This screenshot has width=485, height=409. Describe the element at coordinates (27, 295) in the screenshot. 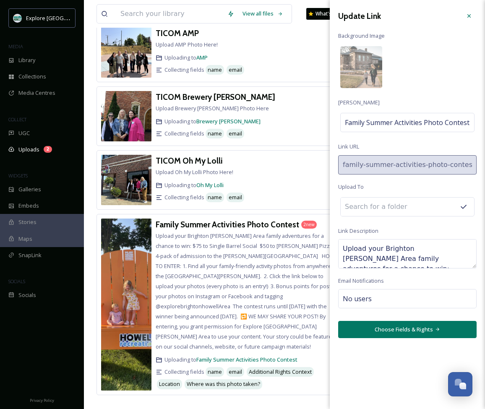

I see `span: Socials` at that location.